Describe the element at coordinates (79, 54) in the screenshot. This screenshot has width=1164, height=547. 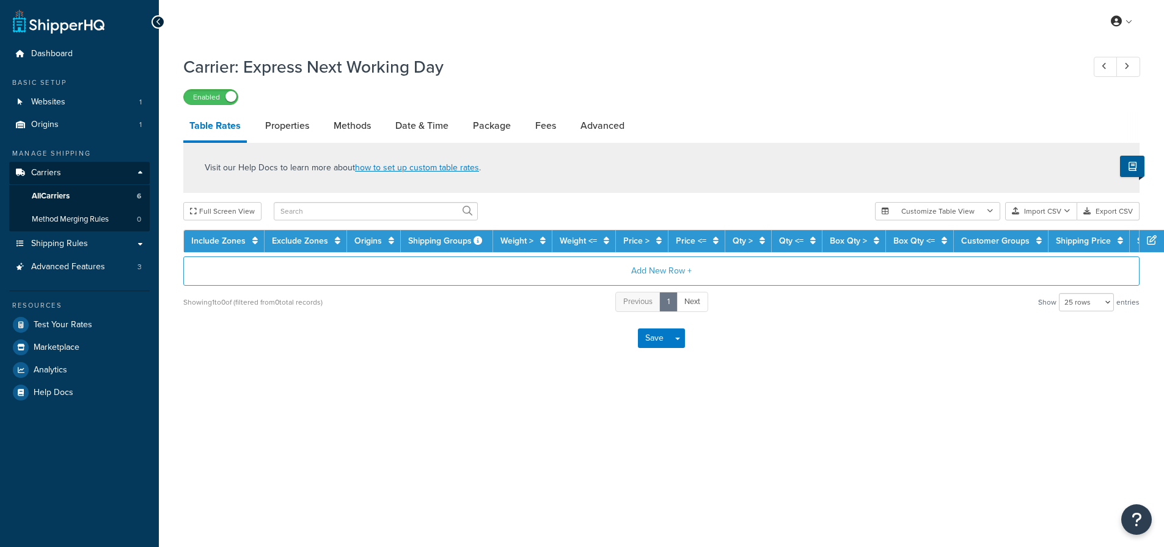
I see `li: Dashboard` at that location.